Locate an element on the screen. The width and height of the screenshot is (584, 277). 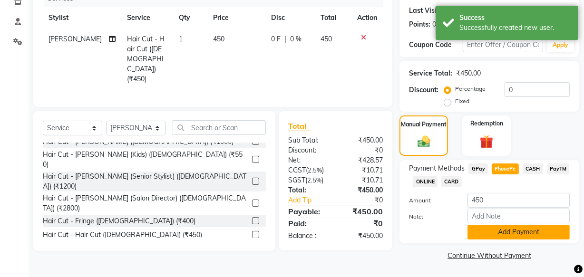
span: CASH is located at coordinates (533, 169).